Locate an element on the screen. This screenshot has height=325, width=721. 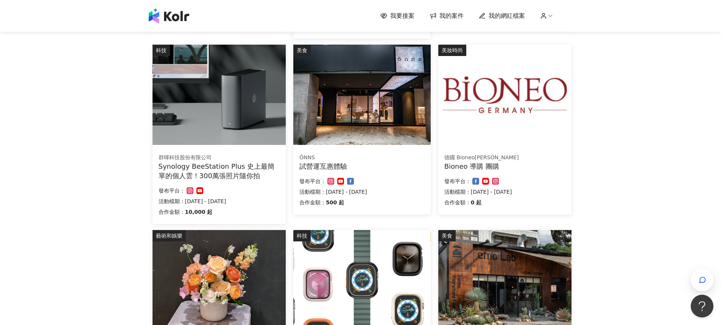
div: 群暉科技股份有限公司 is located at coordinates (219, 158).